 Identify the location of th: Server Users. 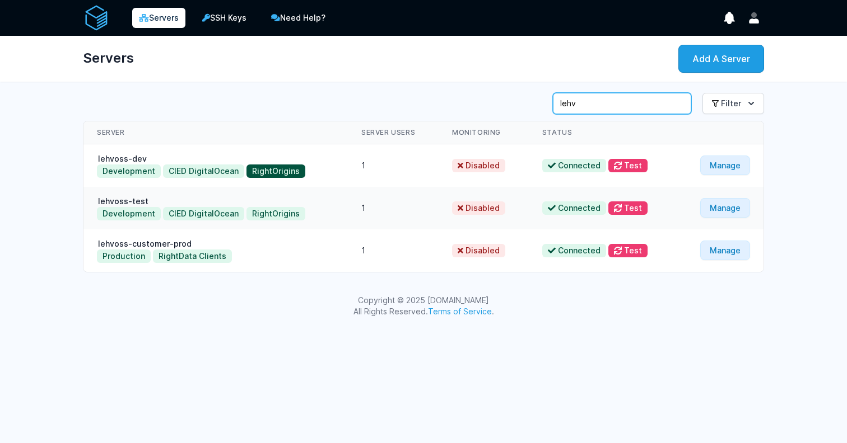
(393, 133).